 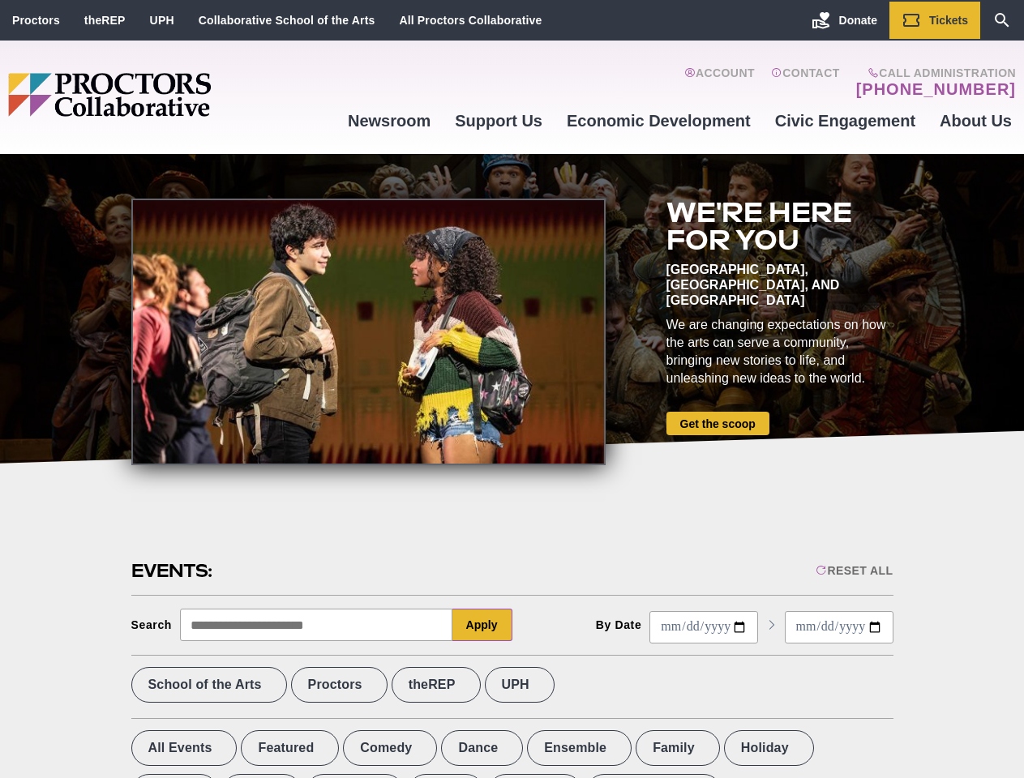 What do you see at coordinates (933, 73) in the screenshot?
I see `span: Call Administration` at bounding box center [933, 73].